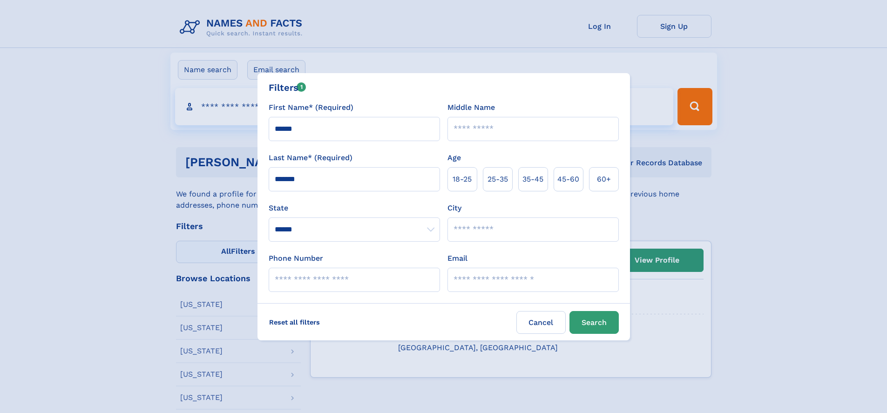 This screenshot has width=887, height=413. What do you see at coordinates (454, 208) in the screenshot?
I see `label: City` at bounding box center [454, 208].